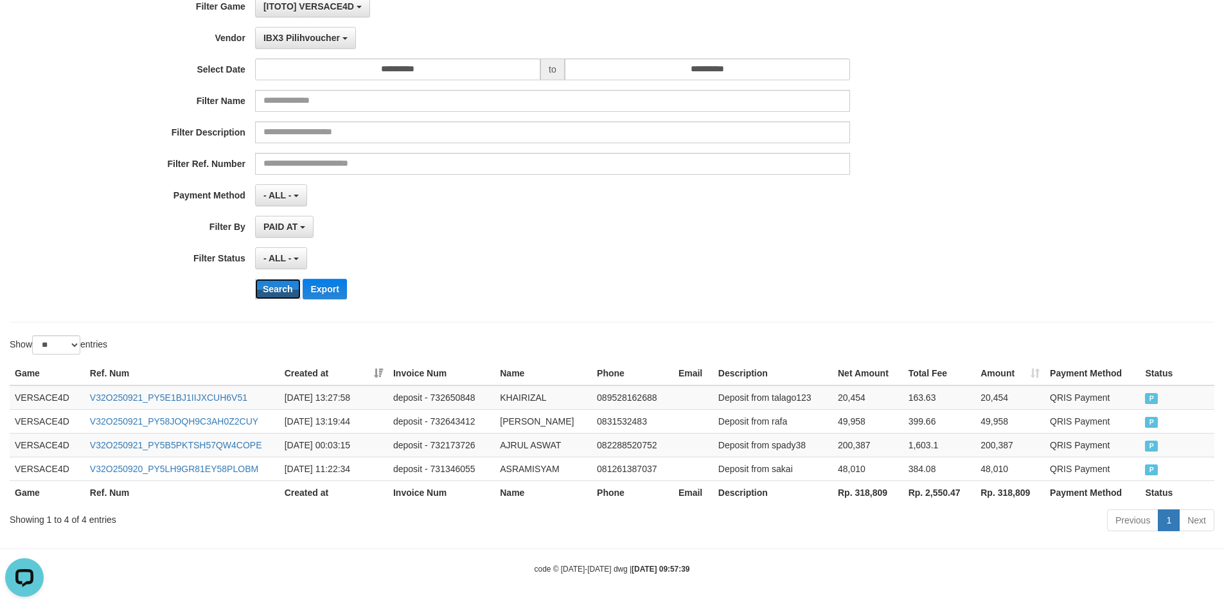 This screenshot has width=1224, height=607. Describe the element at coordinates (333, 492) in the screenshot. I see `th: Created at` at that location.